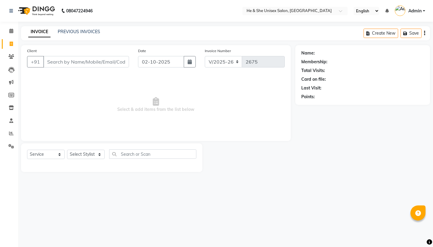 Image resolution: width=433 pixels, height=247 pixels. What do you see at coordinates (153, 154) in the screenshot?
I see `input: Search or Scan` at bounding box center [153, 154].